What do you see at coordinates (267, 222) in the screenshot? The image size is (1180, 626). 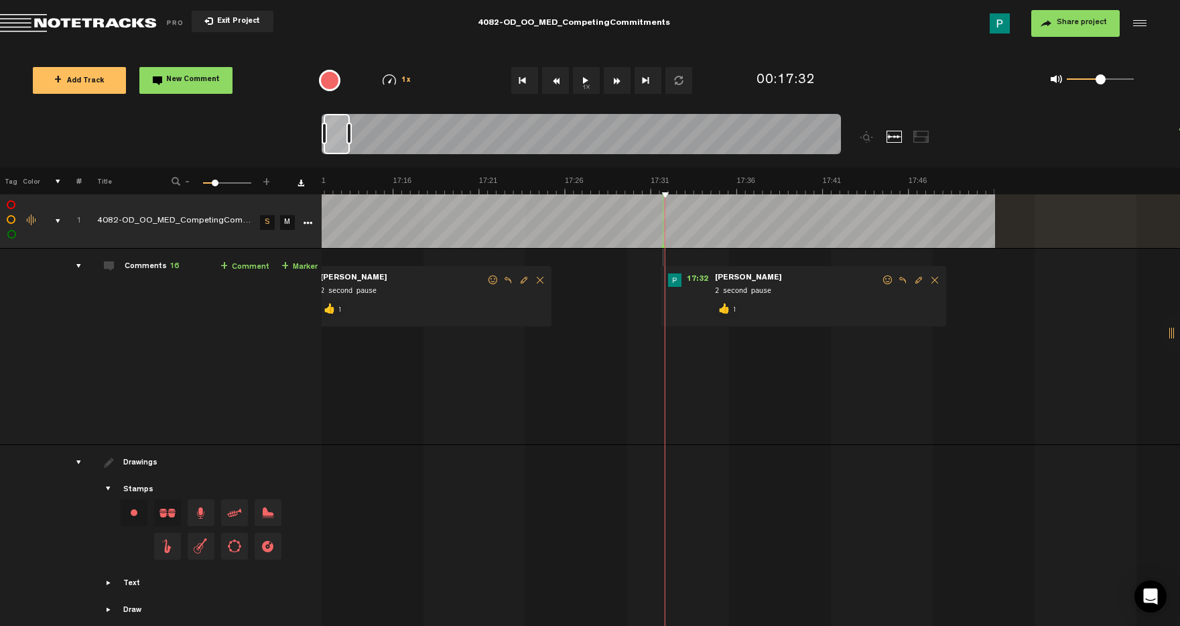 I see `a: S` at bounding box center [267, 222].